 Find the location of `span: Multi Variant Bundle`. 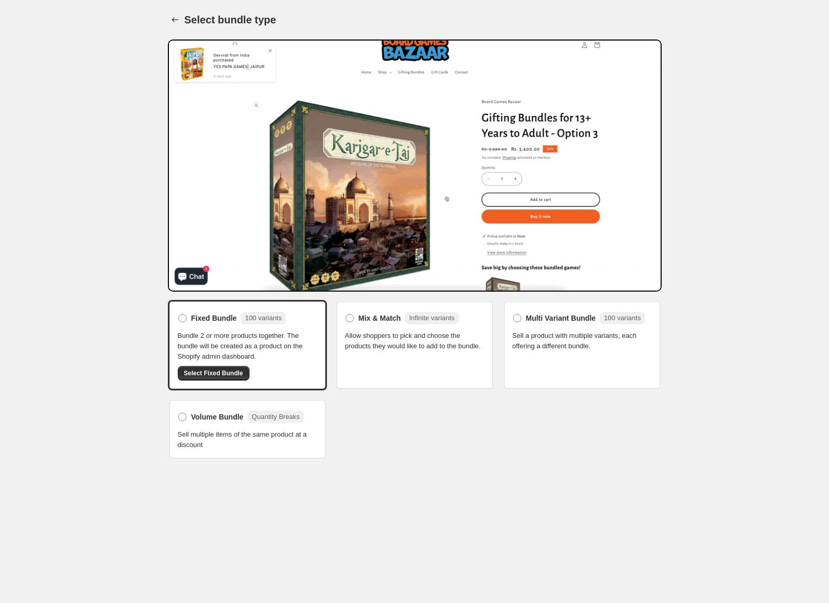

span: Multi Variant Bundle is located at coordinates (561, 318).